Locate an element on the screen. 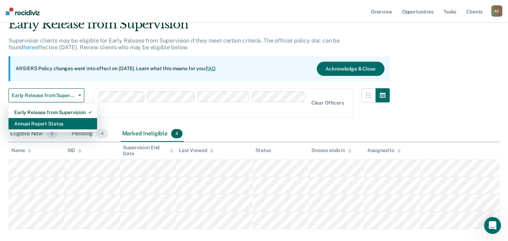 This screenshot has height=241, width=508. a: FAQ is located at coordinates (211, 68).